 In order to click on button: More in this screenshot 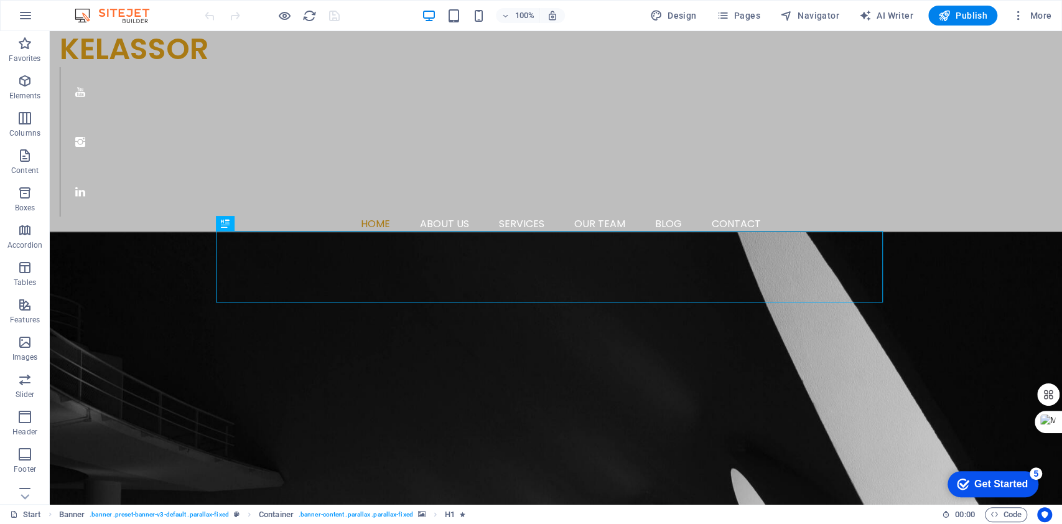, I will do `click(1031, 16)`.